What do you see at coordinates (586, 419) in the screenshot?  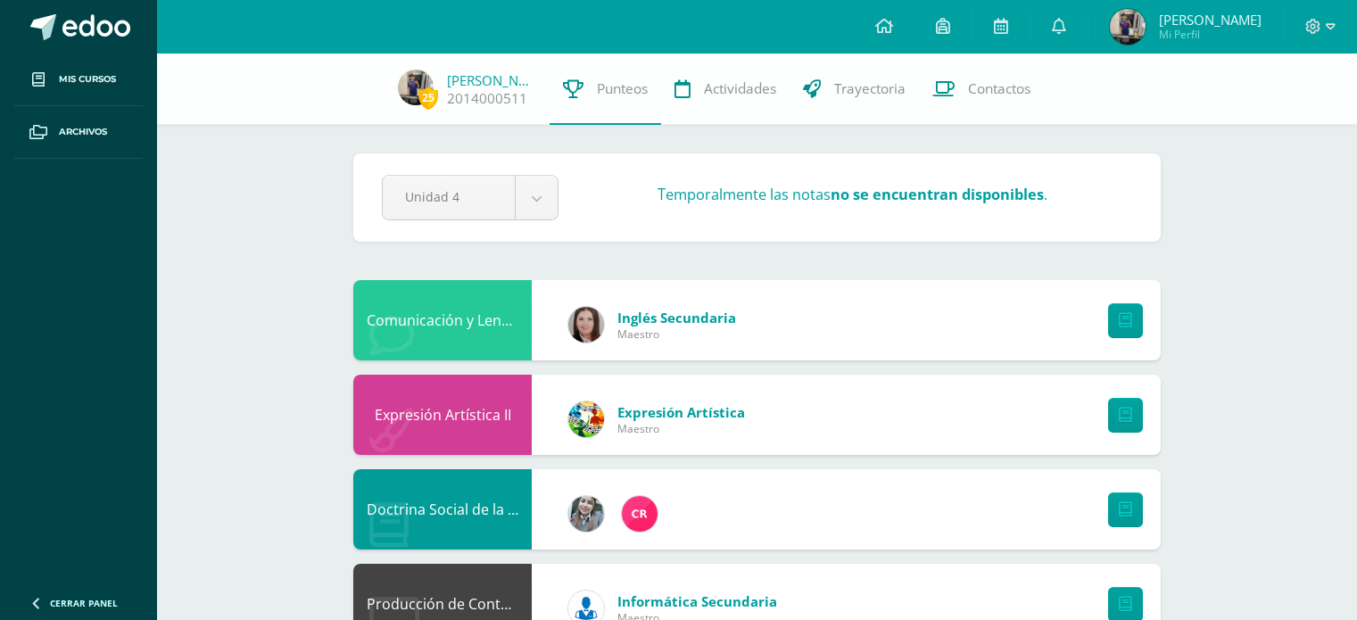 I see `img: 159e24a6ecedfdf8f489544946a573f0.png` at bounding box center [586, 419].